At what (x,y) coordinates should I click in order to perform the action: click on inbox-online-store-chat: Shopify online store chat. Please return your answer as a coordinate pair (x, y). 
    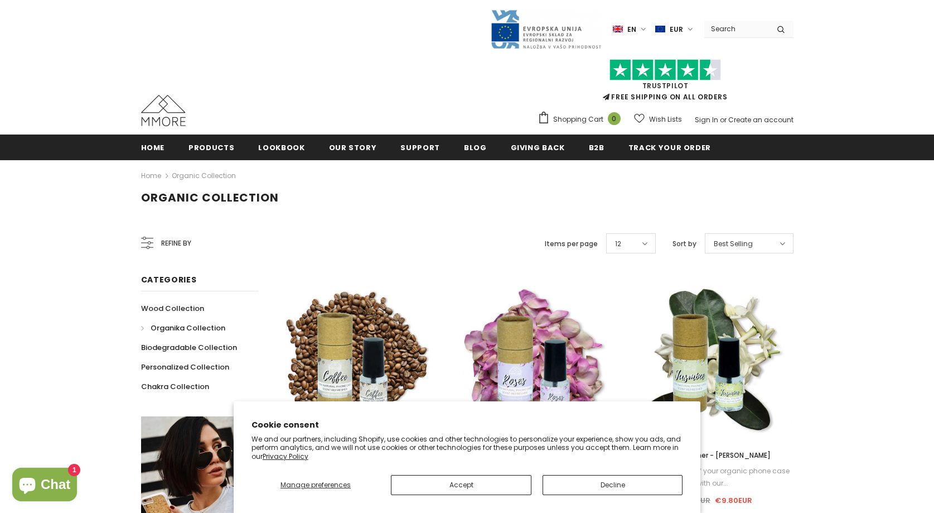
    Looking at the image, I should click on (45, 485).